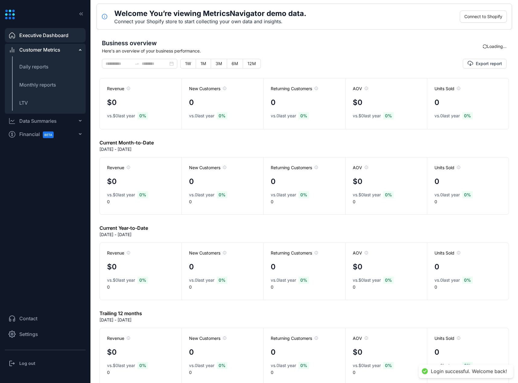 The image size is (518, 383). Describe the element at coordinates (494, 46) in the screenshot. I see `div: Loading...` at that location.